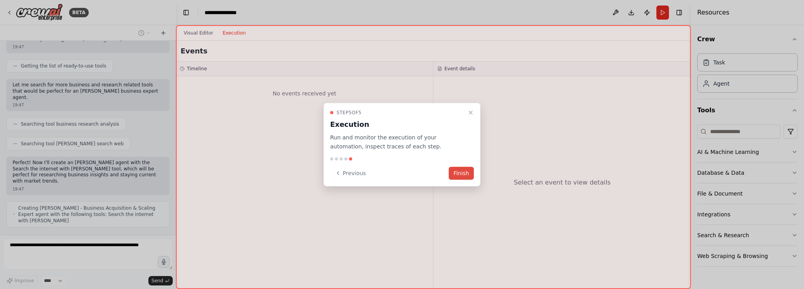 The image size is (804, 289). I want to click on span: Step 5 of 5, so click(349, 113).